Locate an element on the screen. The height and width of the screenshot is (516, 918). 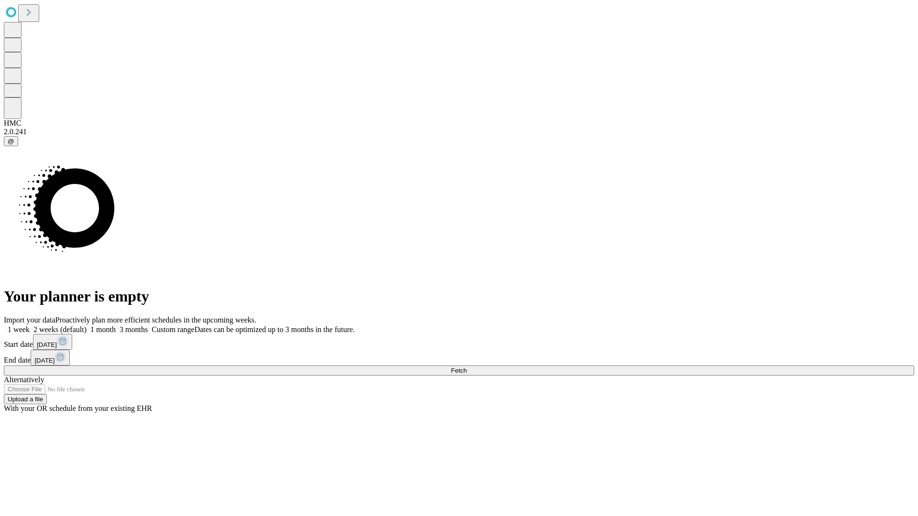
div: HMC is located at coordinates (459, 123).